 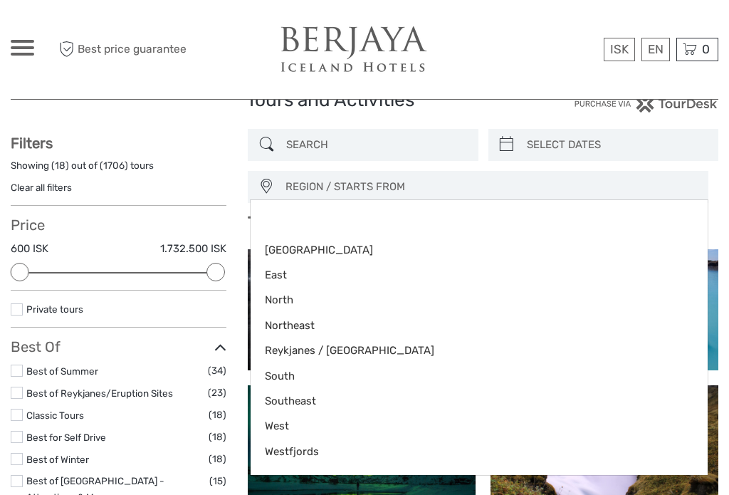 I want to click on div: EN, so click(x=656, y=49).